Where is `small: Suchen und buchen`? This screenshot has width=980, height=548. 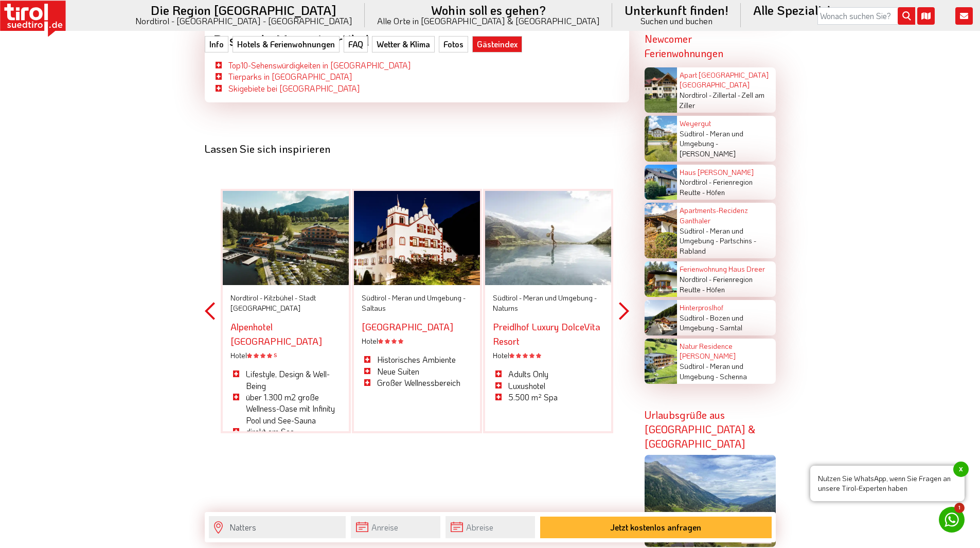 small: Suchen und buchen is located at coordinates (676, 21).